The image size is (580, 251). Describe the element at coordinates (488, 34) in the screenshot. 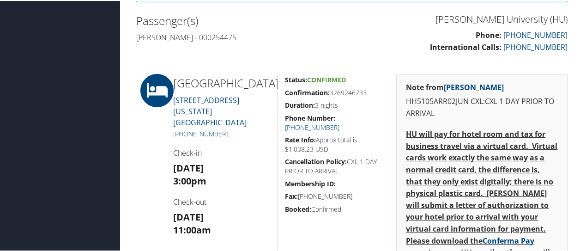

I see `strong: Phone:` at that location.